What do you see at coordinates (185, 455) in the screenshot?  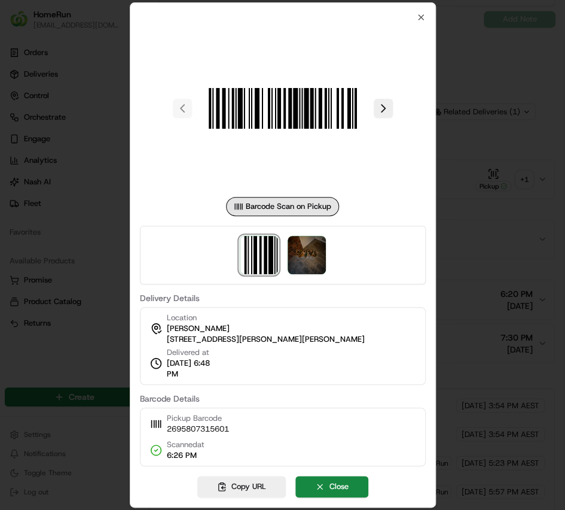 I see `span: 6:26 PM` at bounding box center [185, 455].